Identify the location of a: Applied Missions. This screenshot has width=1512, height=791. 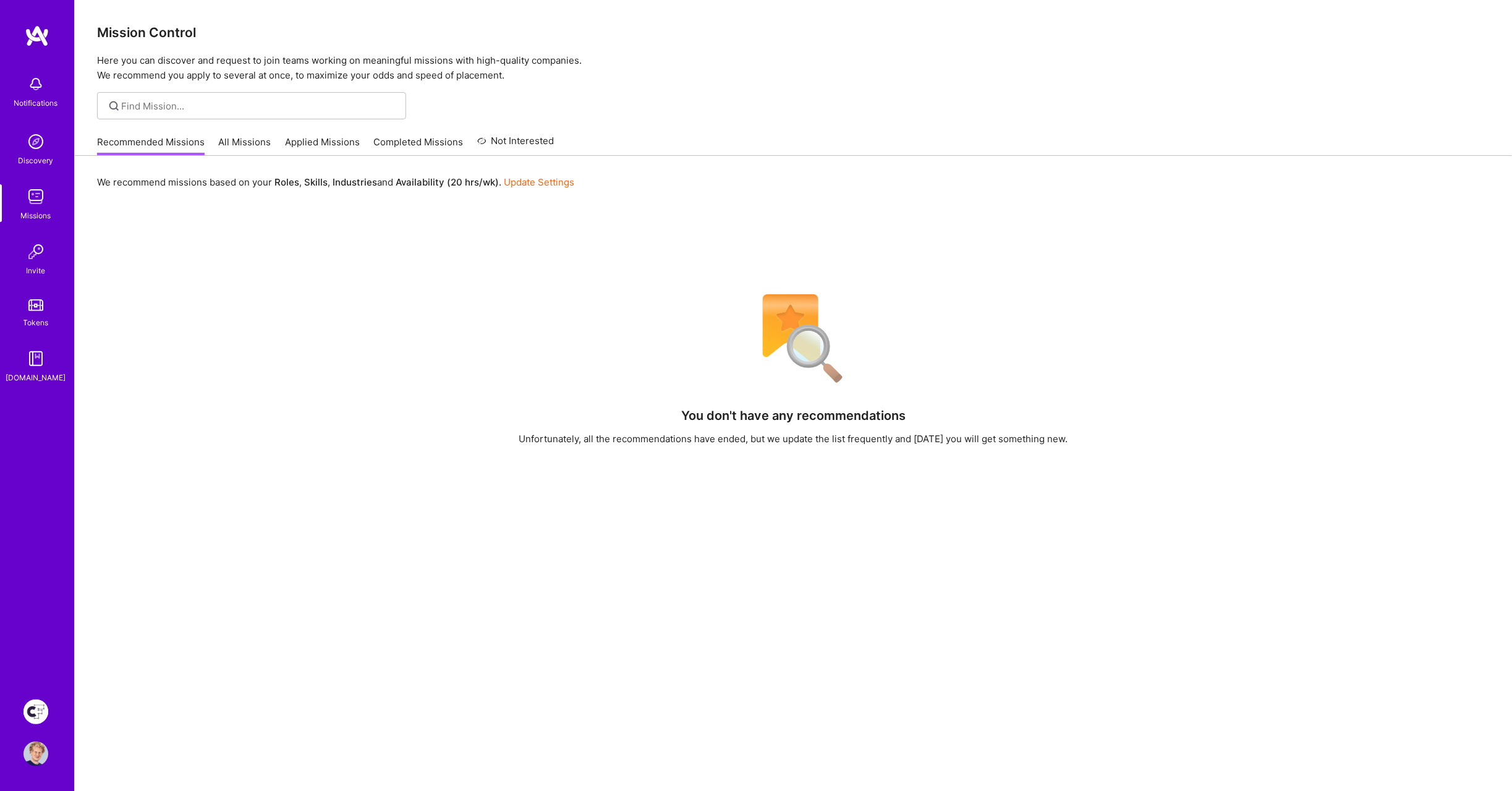
(322, 146).